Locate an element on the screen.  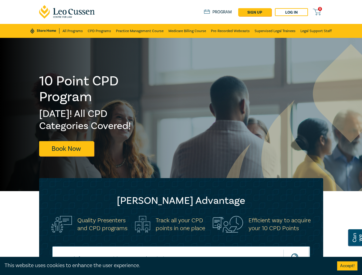
h5: Efficient way to acquire your 10 CPD Points is located at coordinates (279, 225).